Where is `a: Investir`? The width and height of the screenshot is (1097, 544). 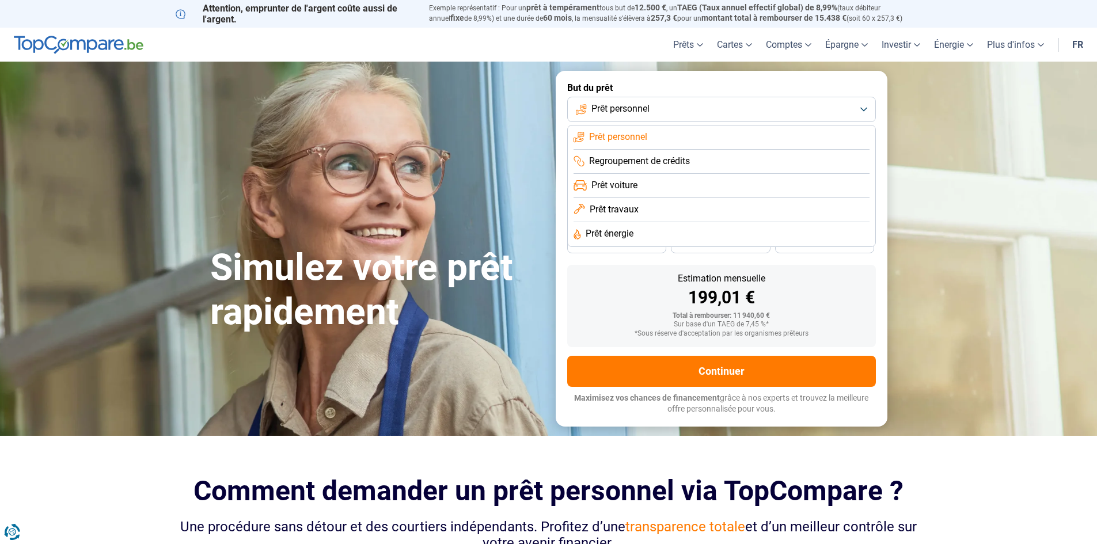 a: Investir is located at coordinates (901, 44).